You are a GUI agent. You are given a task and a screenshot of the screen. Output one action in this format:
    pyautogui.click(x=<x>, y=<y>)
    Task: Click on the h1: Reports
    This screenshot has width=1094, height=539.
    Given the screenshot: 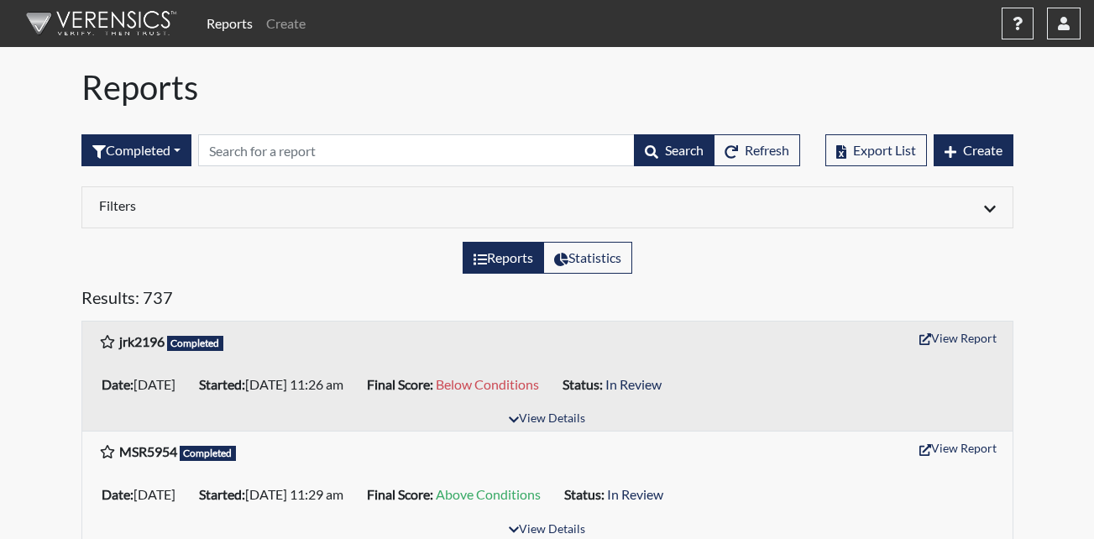 What is the action you would take?
    pyautogui.click(x=547, y=87)
    